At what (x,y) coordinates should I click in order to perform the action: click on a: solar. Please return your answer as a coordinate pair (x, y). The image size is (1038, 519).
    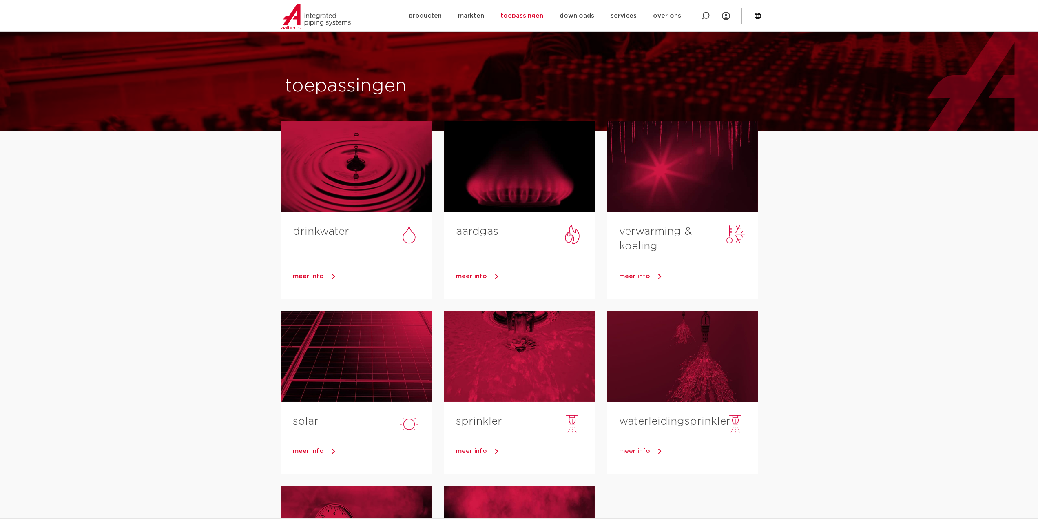
    Looking at the image, I should click on (306, 421).